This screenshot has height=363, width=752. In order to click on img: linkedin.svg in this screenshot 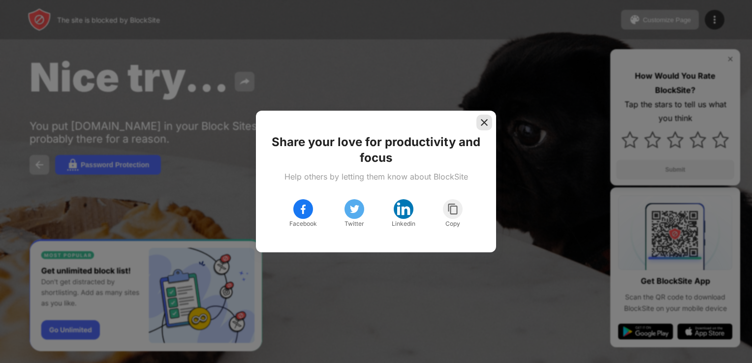, I will do `click(404, 209)`.